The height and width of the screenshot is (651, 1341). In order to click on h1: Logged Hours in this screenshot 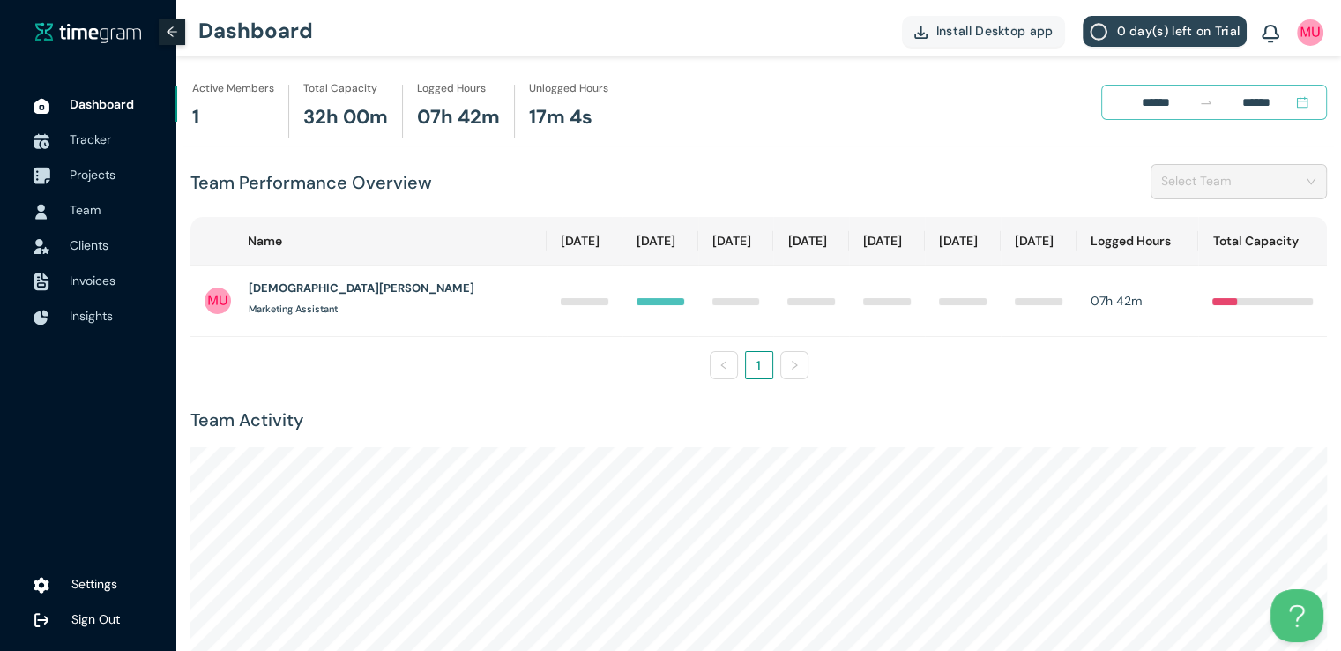, I will do `click(452, 88)`.